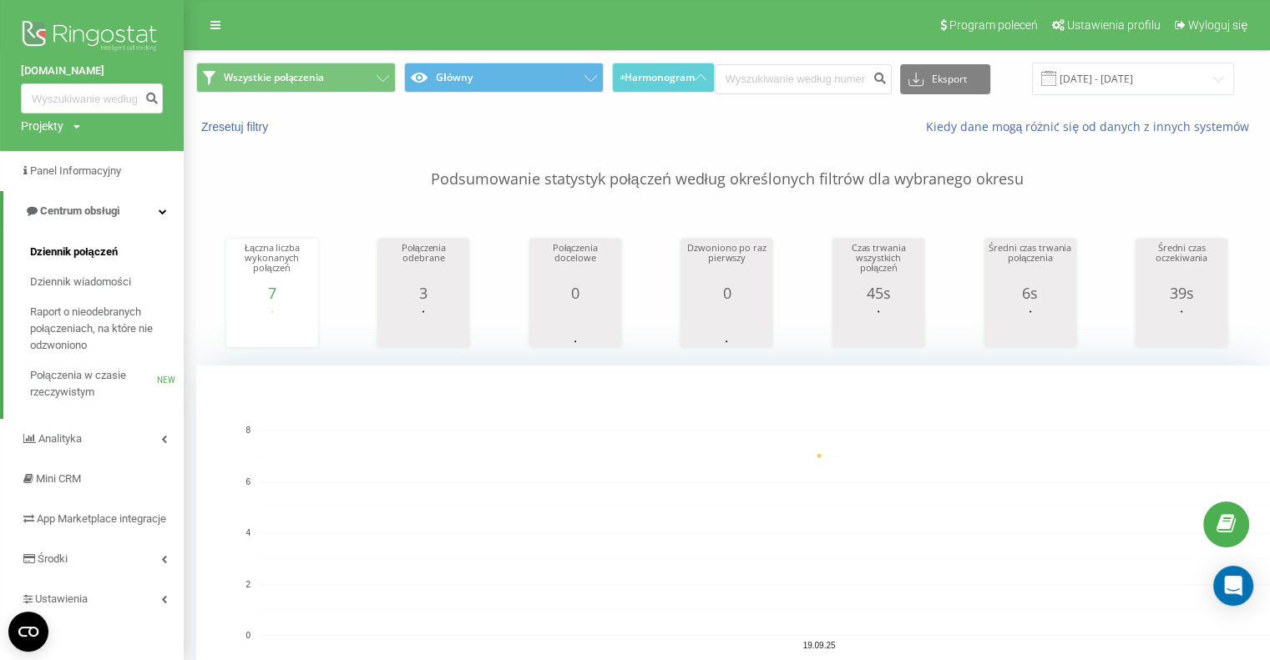  Describe the element at coordinates (1181, 293) in the screenshot. I see `div: 39s` at that location.